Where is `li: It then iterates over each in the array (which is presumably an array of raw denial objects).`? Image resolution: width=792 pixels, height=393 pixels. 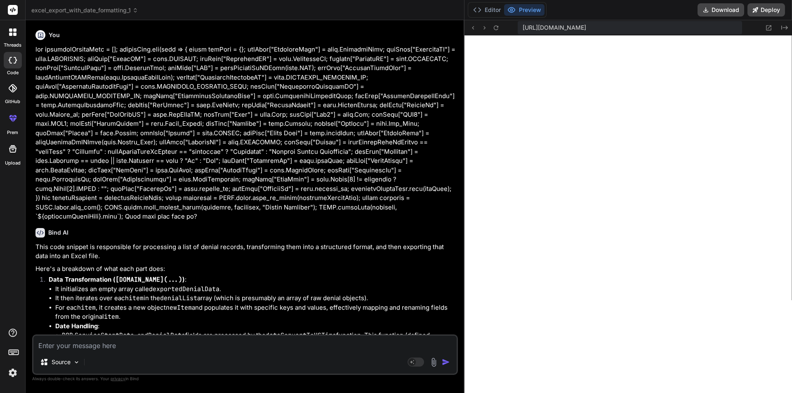
li: It then iterates over each in the array (which is presumably an array of raw denial objects). is located at coordinates (256, 298).